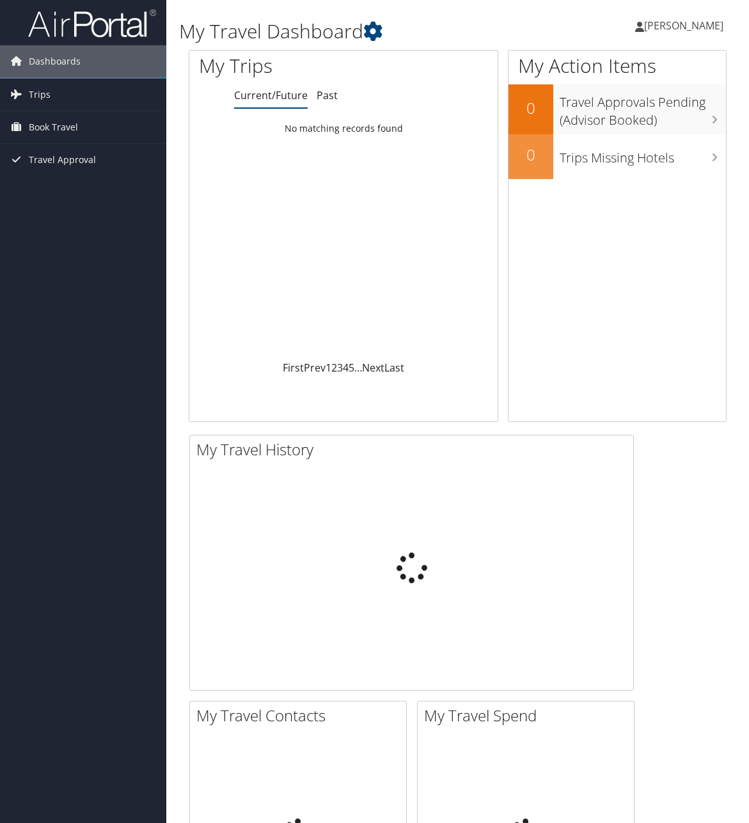 This screenshot has width=749, height=823. What do you see at coordinates (327, 95) in the screenshot?
I see `a: Past` at bounding box center [327, 95].